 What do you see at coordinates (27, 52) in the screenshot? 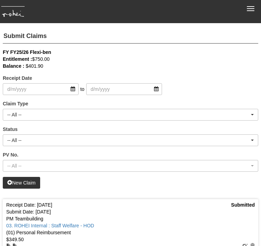
I see `b: FY FY25/26 Flexi-ben` at bounding box center [27, 52].